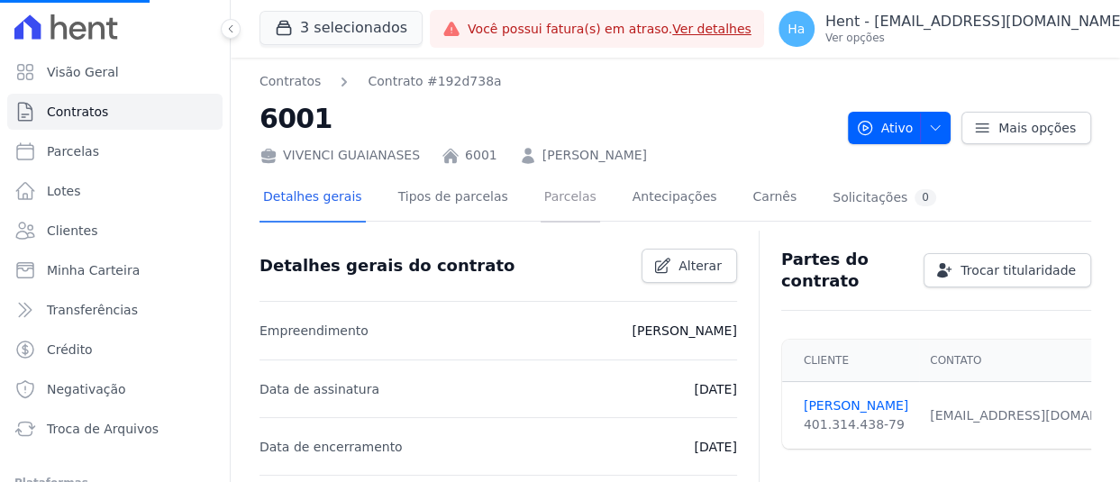 This screenshot has width=1120, height=482. Describe the element at coordinates (114, 350) in the screenshot. I see `a: Crédito` at that location.